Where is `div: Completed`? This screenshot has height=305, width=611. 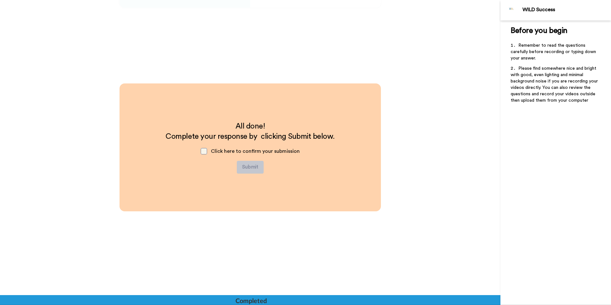
div: Completed is located at coordinates (251, 300).